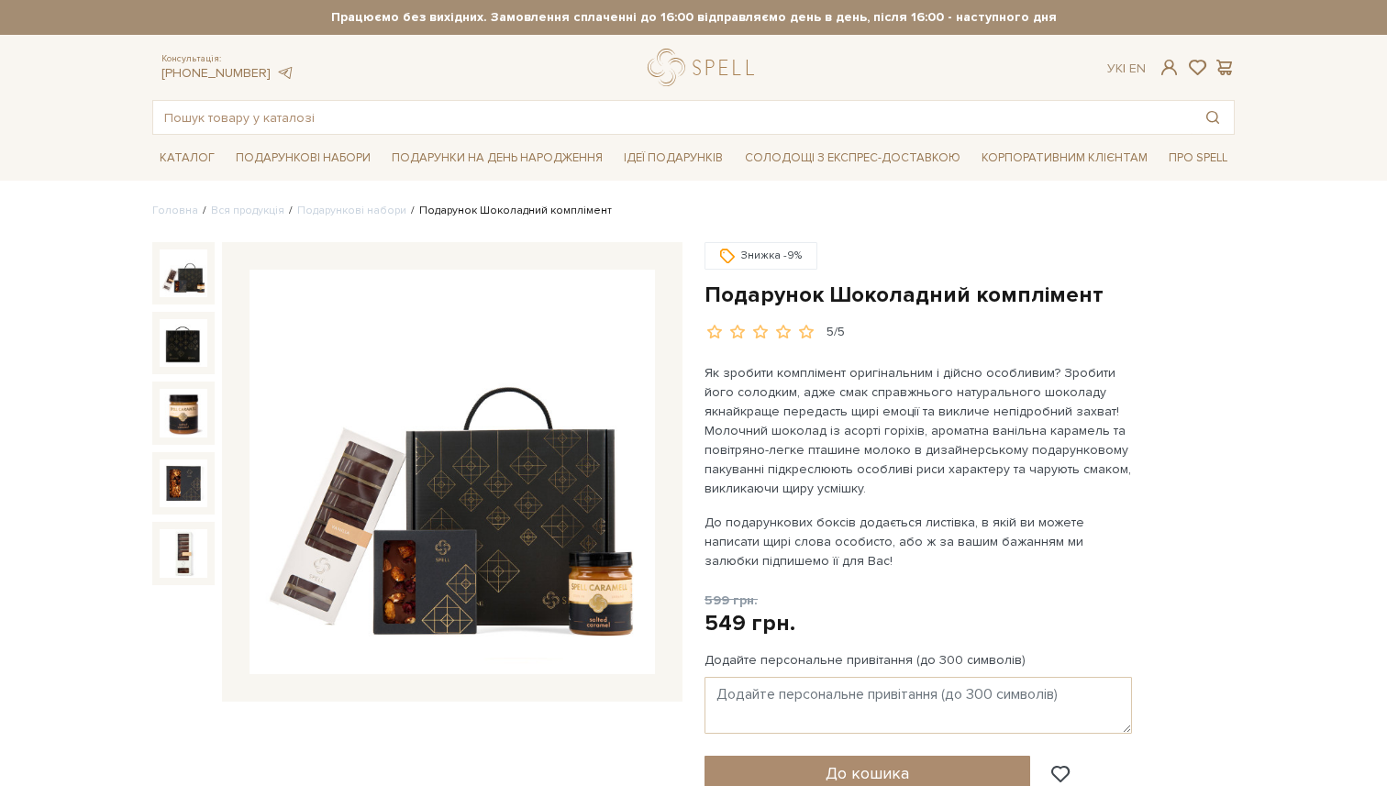  Describe the element at coordinates (1137, 68) in the screenshot. I see `a: En` at that location.